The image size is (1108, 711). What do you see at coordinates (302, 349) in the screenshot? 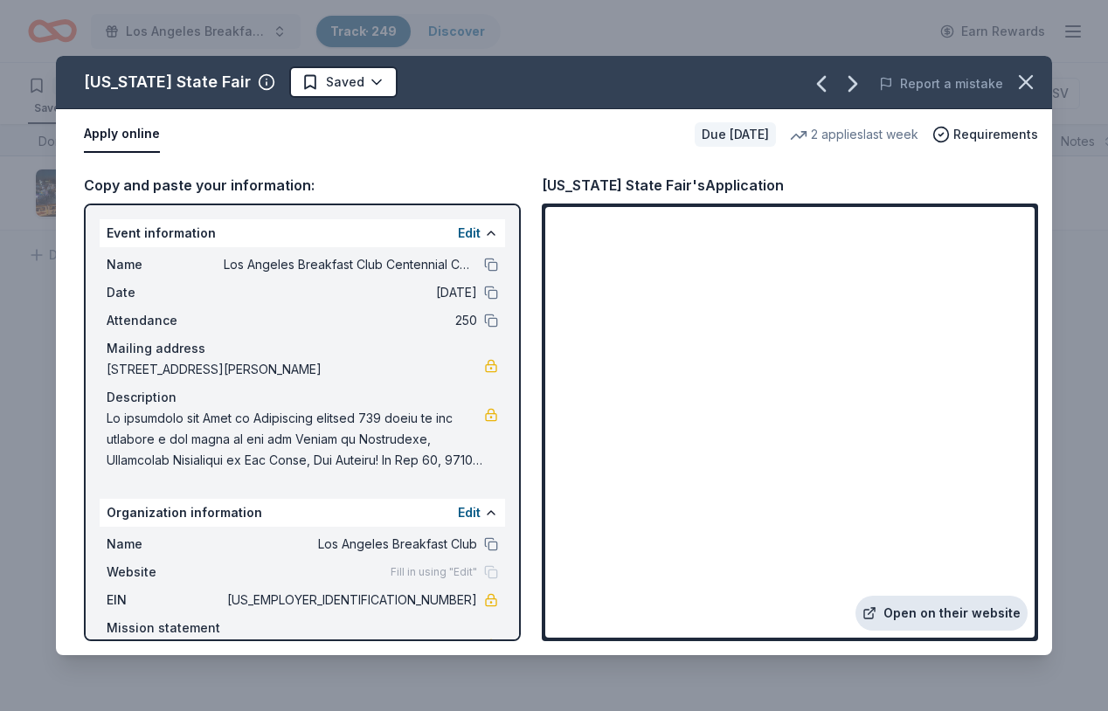
I see `div: Mailing address` at bounding box center [302, 349].